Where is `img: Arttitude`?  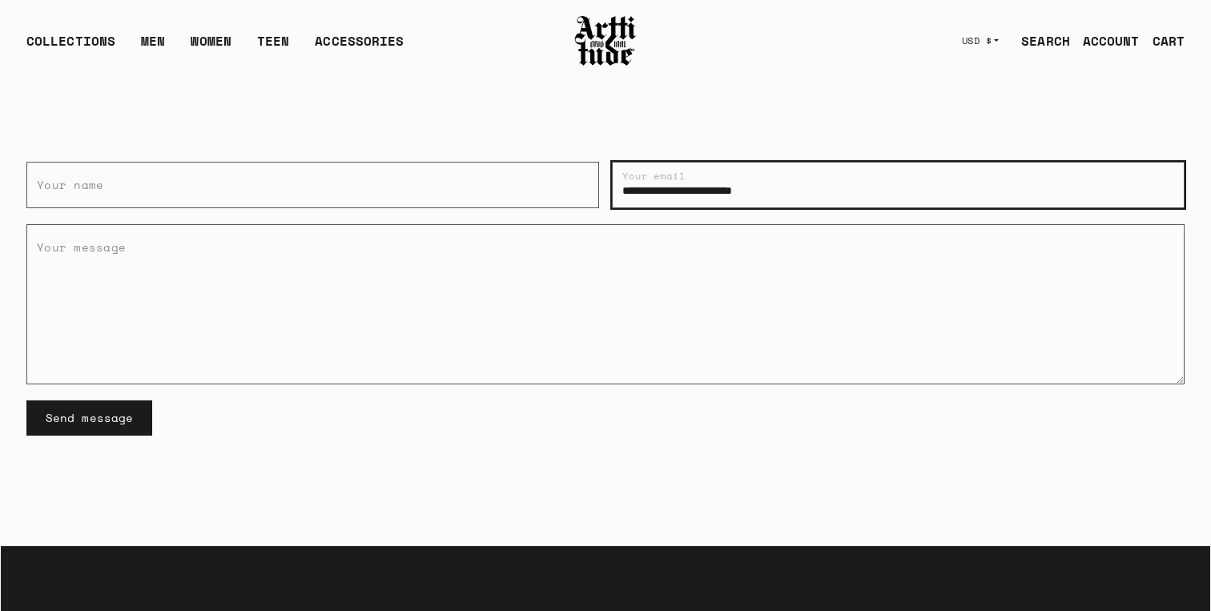
img: Arttitude is located at coordinates (605, 41).